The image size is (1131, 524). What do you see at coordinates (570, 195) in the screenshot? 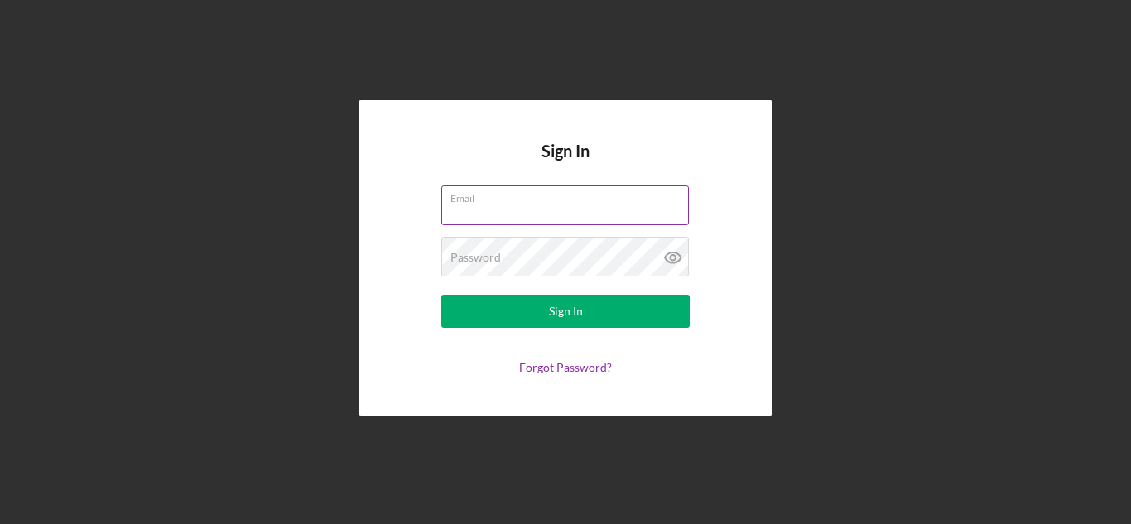
I see `label: Email` at bounding box center [570, 195].